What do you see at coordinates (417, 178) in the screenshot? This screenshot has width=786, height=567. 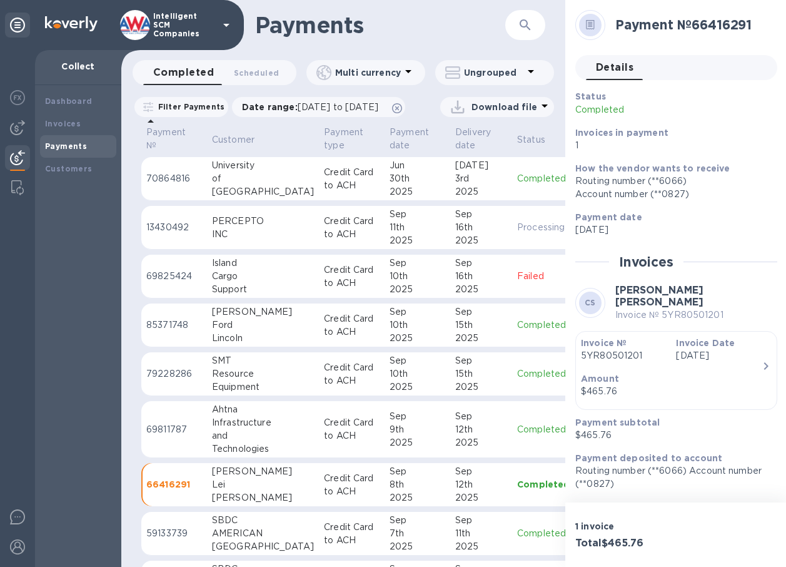 I see `div: 30th` at bounding box center [417, 178].